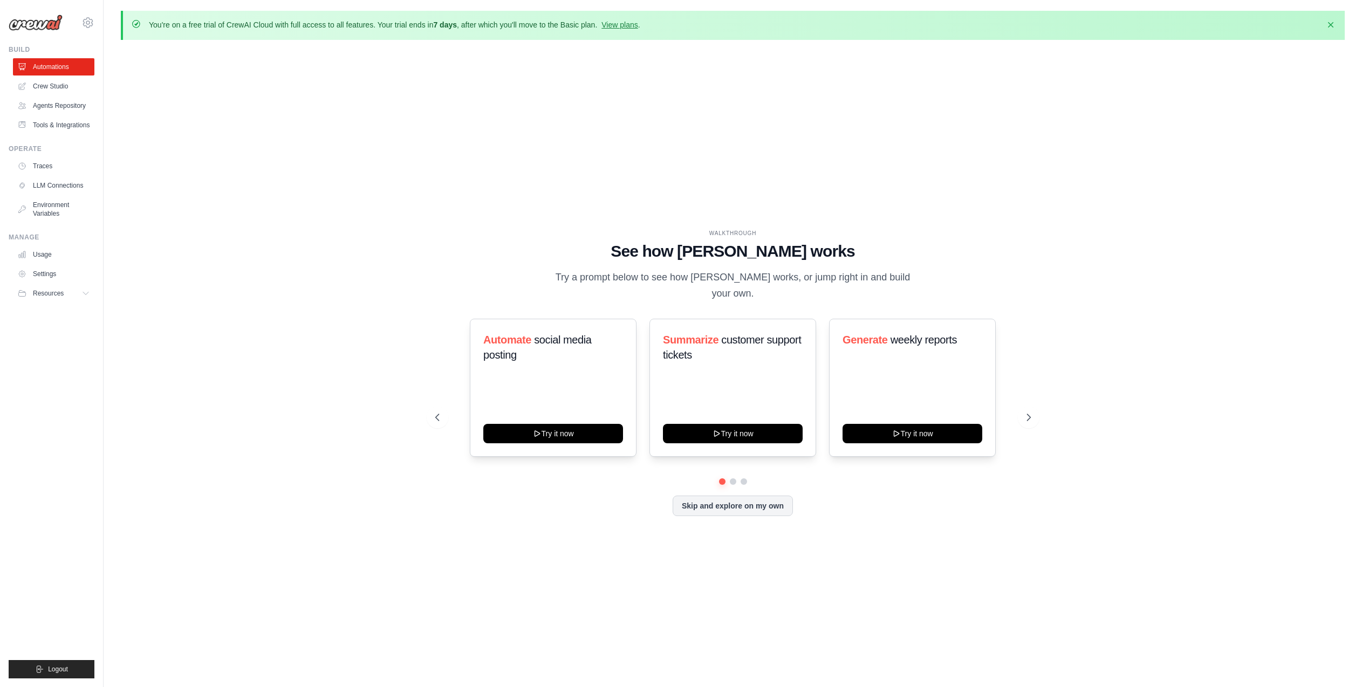 The height and width of the screenshot is (687, 1362). I want to click on a: Traces, so click(53, 166).